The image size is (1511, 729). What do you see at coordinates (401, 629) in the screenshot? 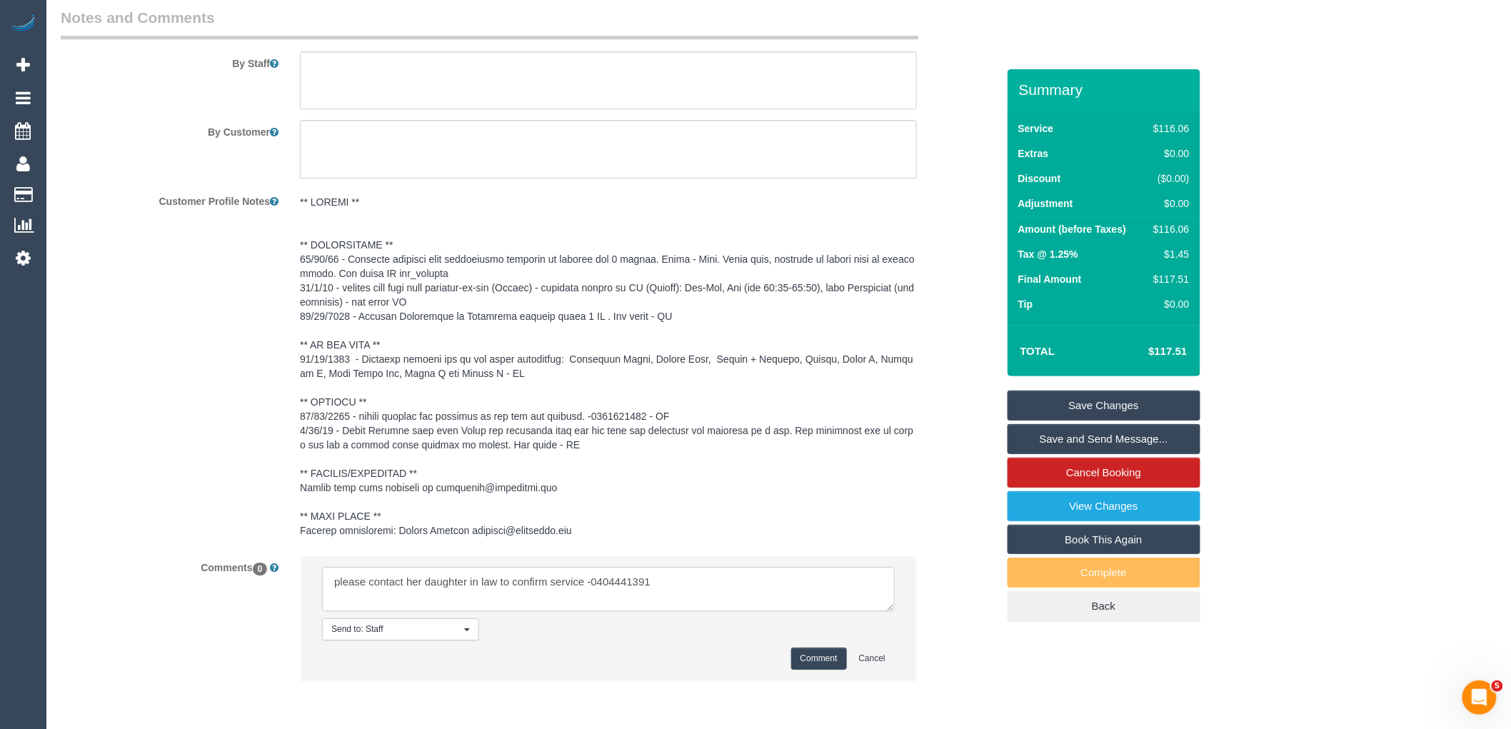
I see `button: Send to: Staff` at bounding box center [401, 629].